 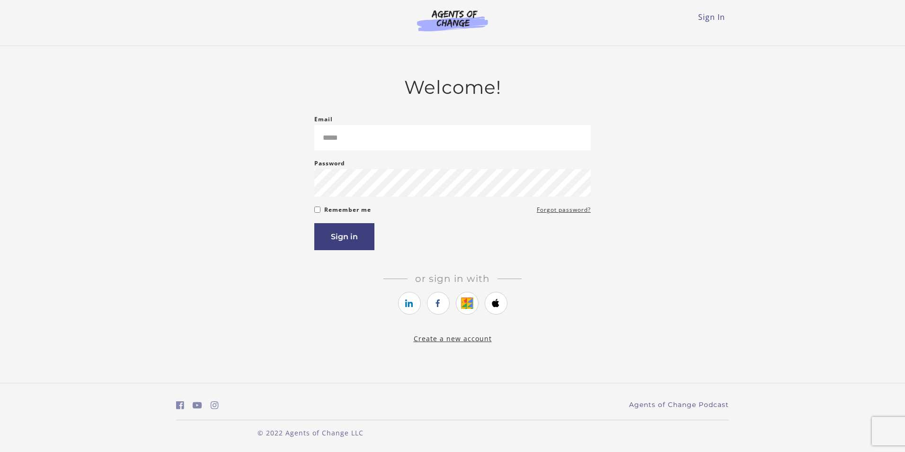 What do you see at coordinates (347, 210) in the screenshot?
I see `label: Remember me` at bounding box center [347, 210].